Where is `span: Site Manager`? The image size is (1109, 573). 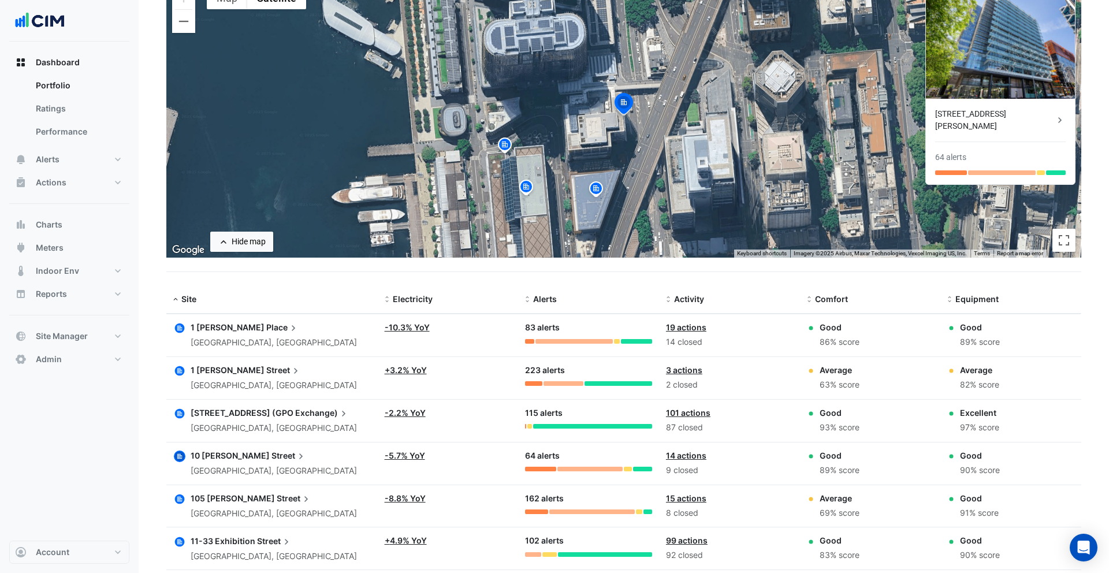 span: Site Manager is located at coordinates (62, 336).